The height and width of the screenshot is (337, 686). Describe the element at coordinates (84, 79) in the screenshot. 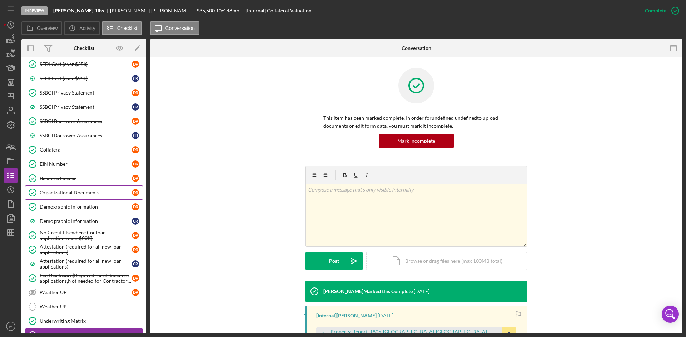

I see `a: SEDI Cert (over $25k)CR` at that location.